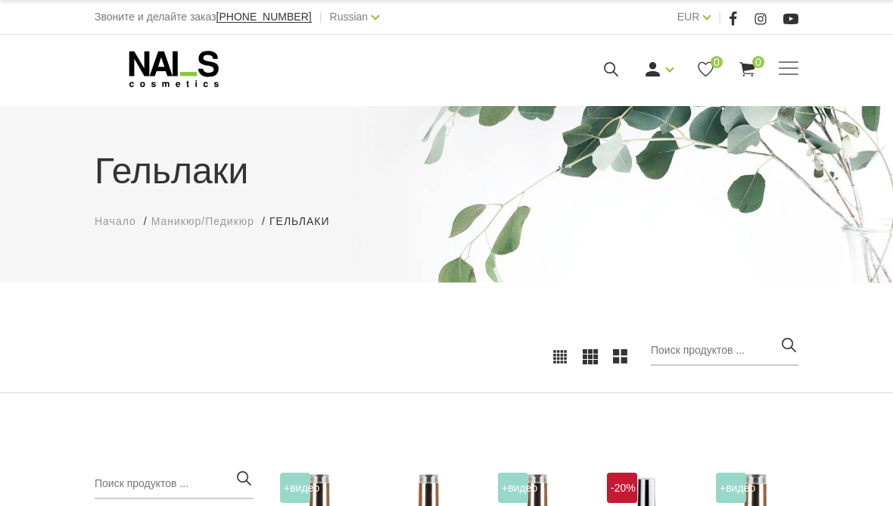  I want to click on h1: Гельлаки, so click(447, 171).